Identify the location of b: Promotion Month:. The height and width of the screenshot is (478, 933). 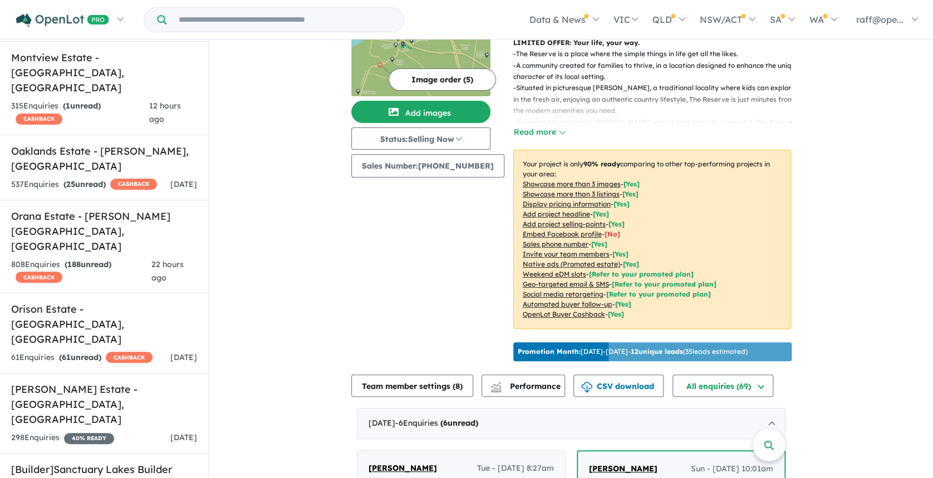
(549, 351).